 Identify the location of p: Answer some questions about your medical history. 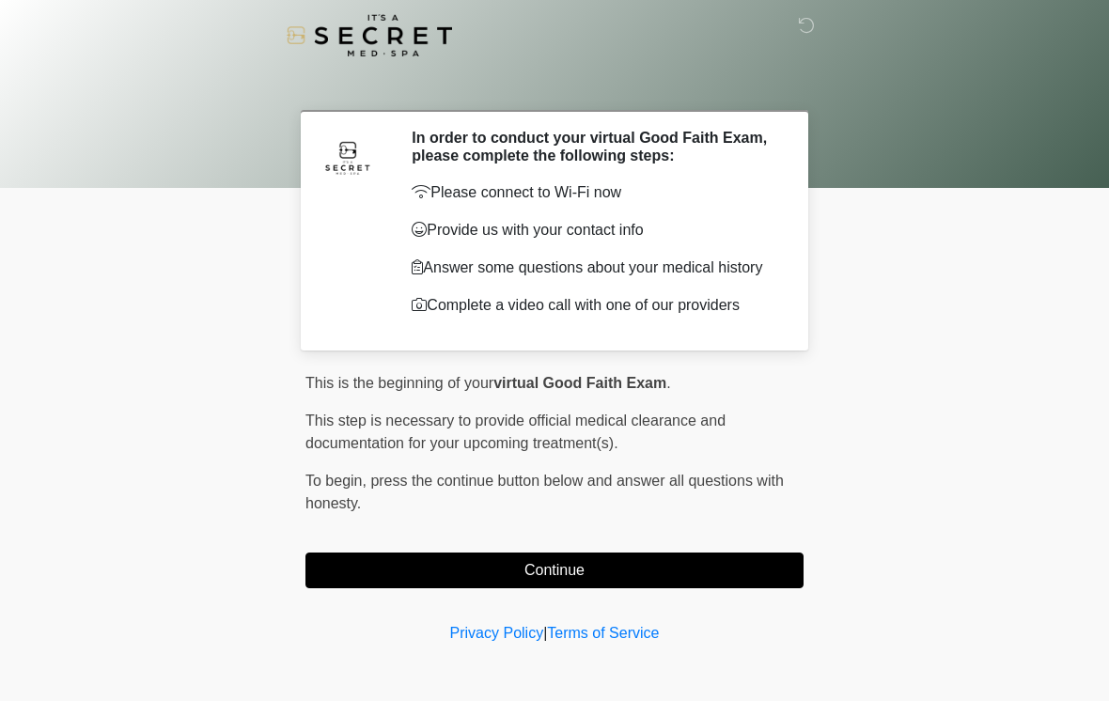
(593, 268).